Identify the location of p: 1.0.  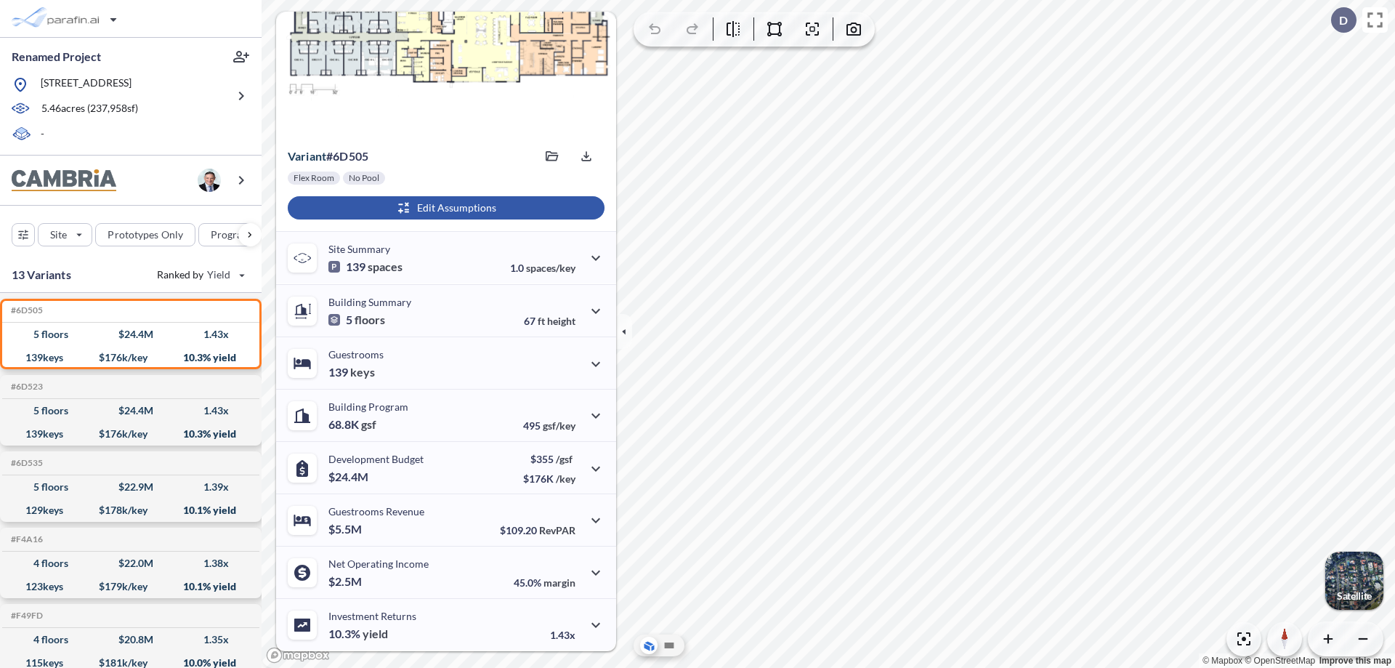
(543, 267).